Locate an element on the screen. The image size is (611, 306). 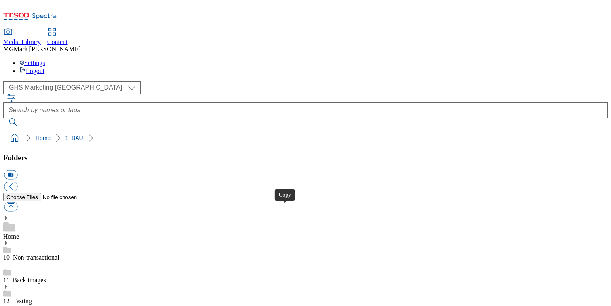
a: 12_Testing is located at coordinates (17, 301).